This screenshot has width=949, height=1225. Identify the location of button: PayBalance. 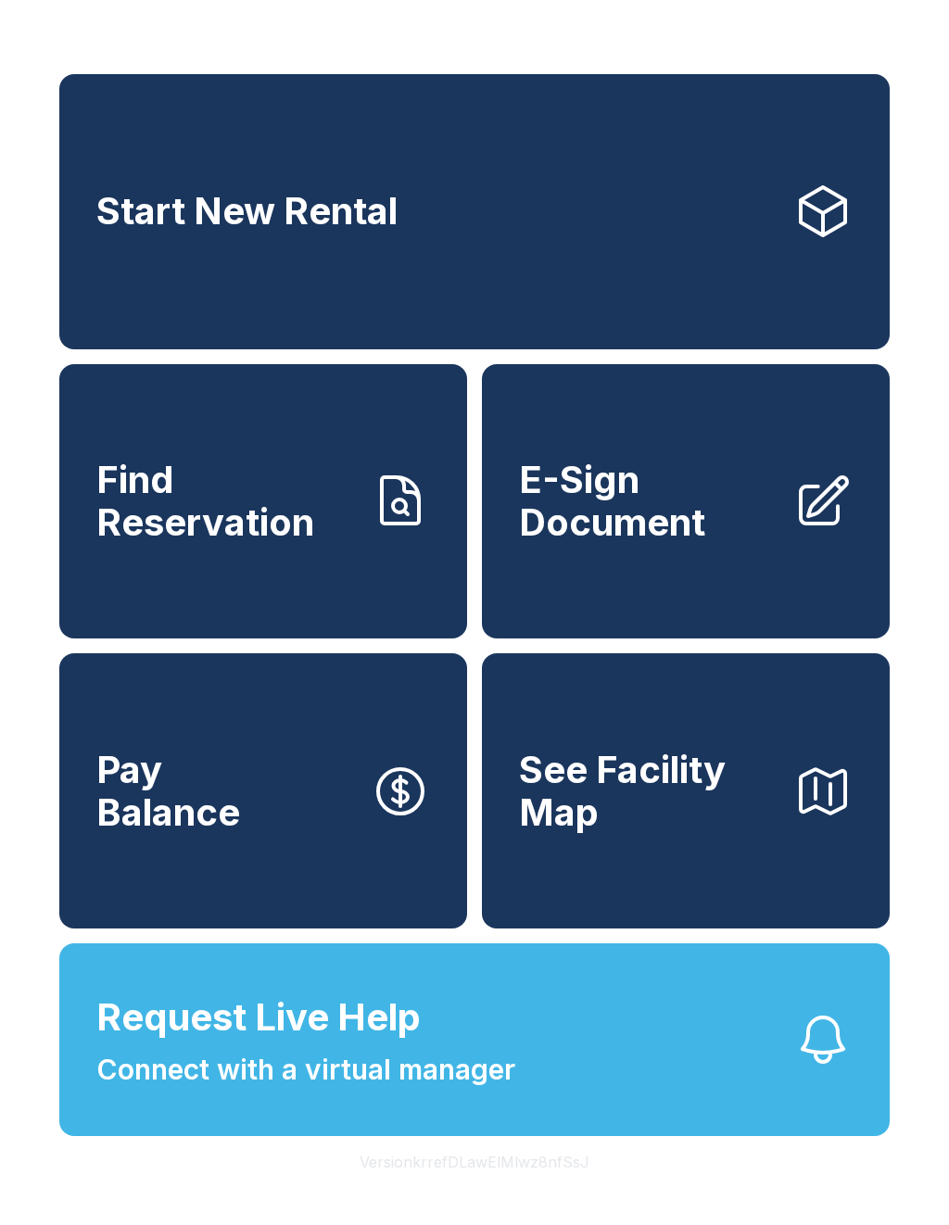
(263, 790).